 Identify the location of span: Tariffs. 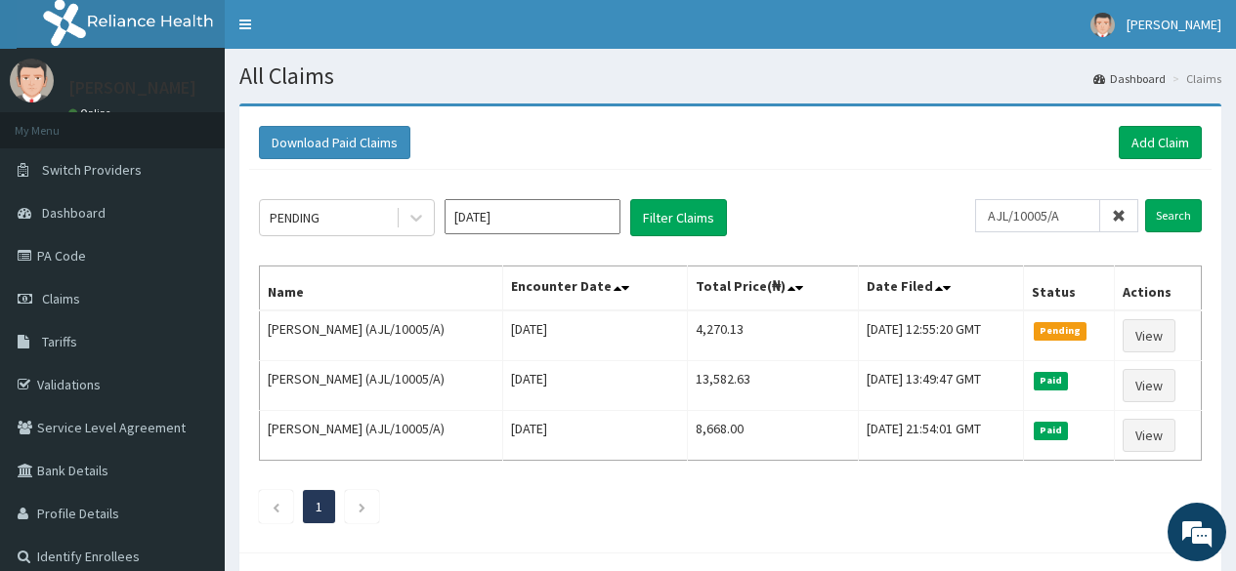
(60, 342).